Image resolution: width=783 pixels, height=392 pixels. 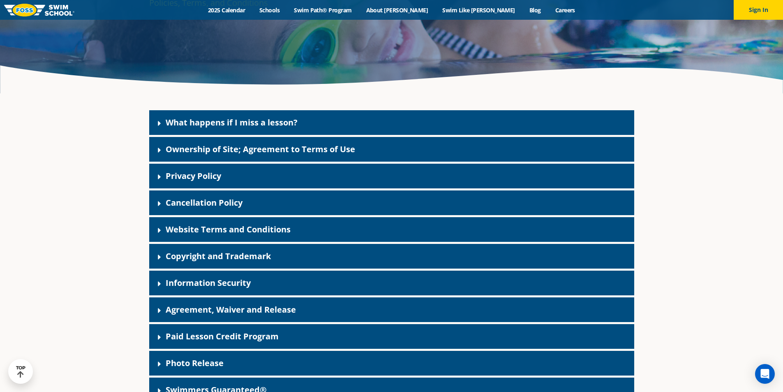 I want to click on a: Paid Lesson Credit Program, so click(x=222, y=336).